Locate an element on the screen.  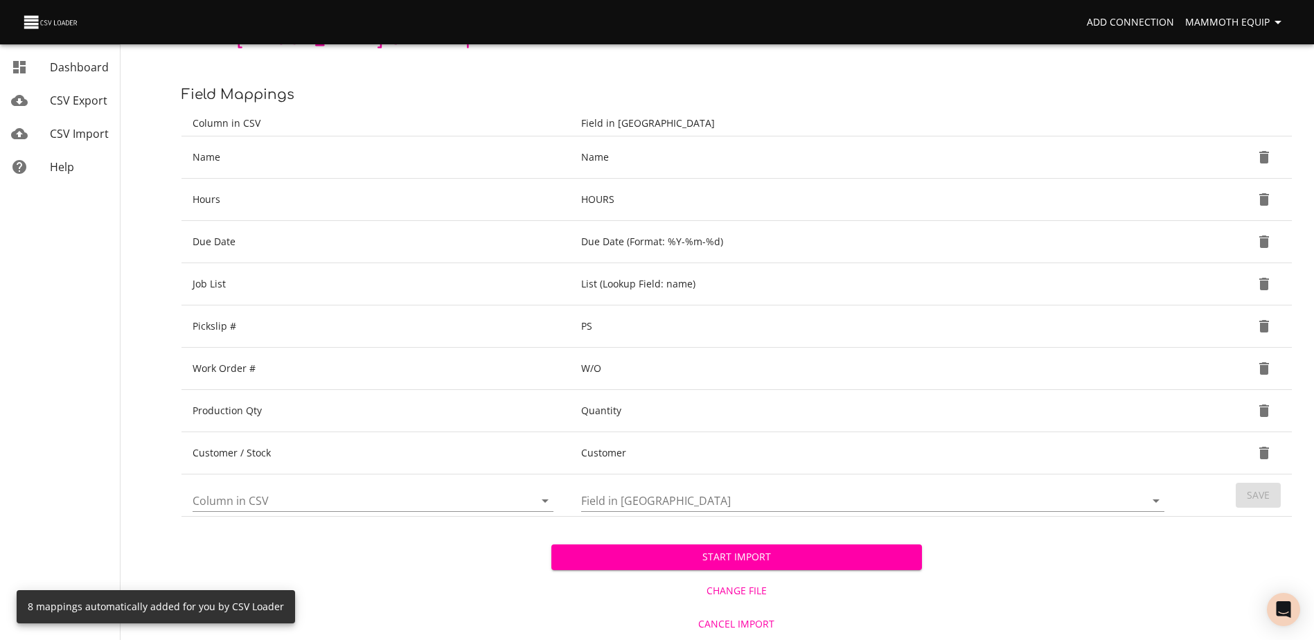
span: Add Connection is located at coordinates (1130, 22).